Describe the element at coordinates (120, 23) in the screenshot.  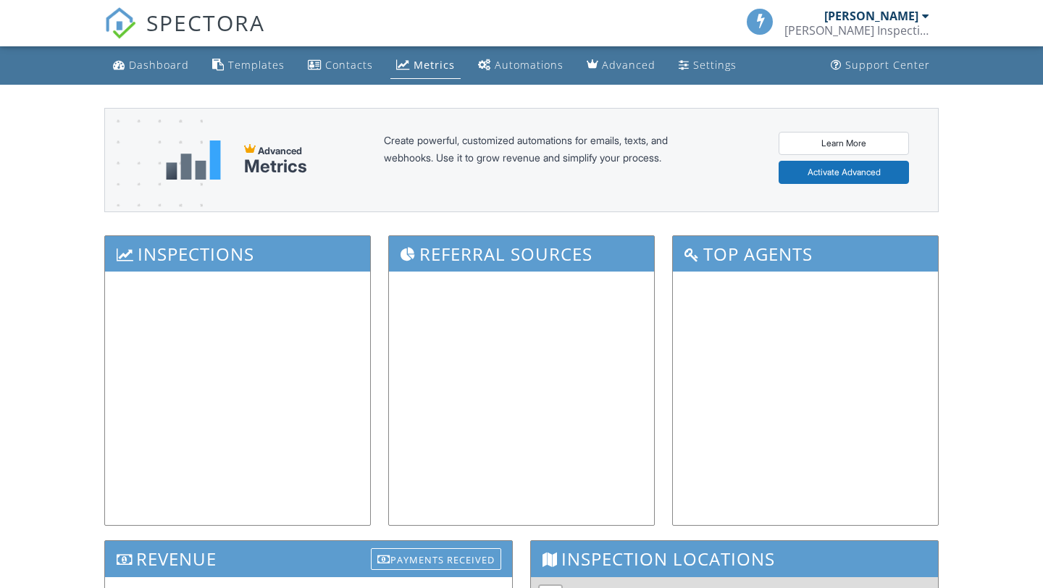
I see `img: The Best Home Inspection Software - Spectora` at that location.